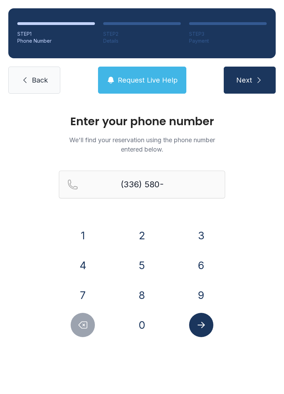 Image resolution: width=284 pixels, height=394 pixels. I want to click on p: We'll find your reservation using the phone number entered below., so click(142, 145).